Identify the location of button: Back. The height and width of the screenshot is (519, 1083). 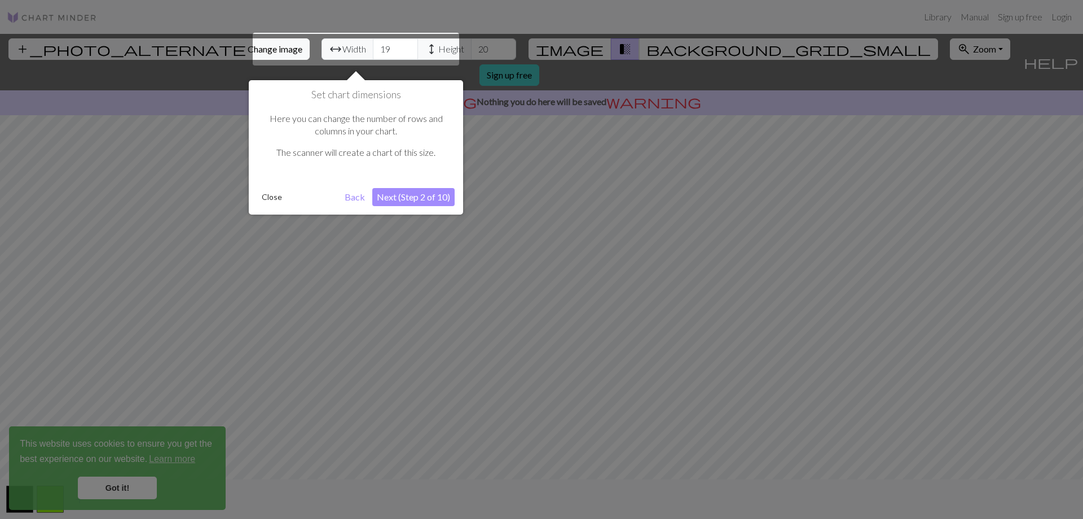
(355, 197).